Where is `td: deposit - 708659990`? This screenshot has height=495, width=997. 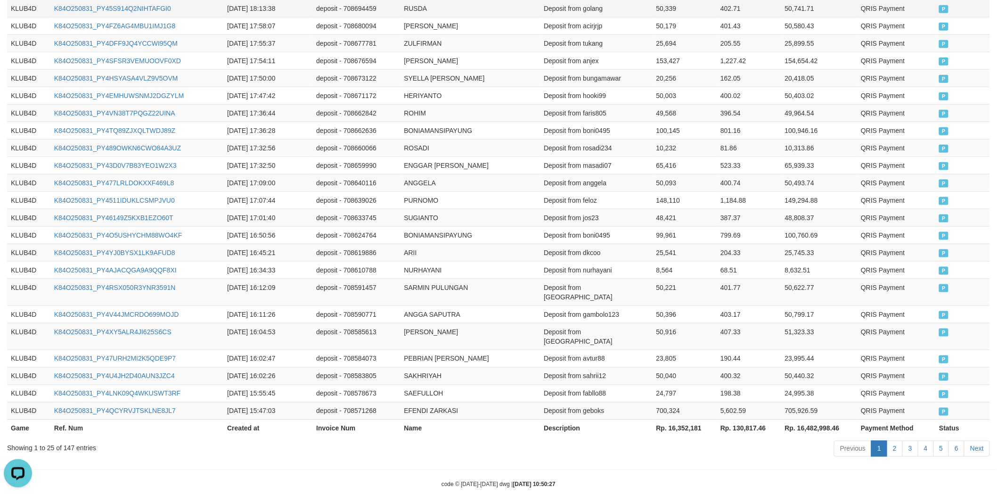 td: deposit - 708659990 is located at coordinates (356, 165).